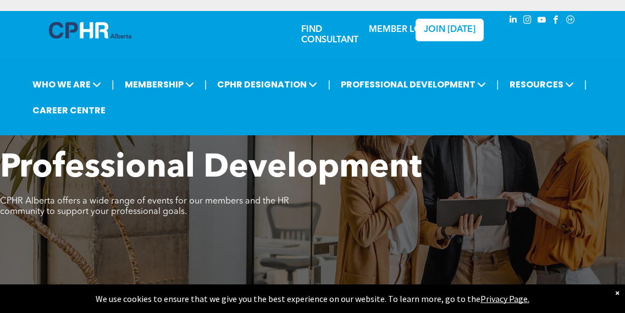  Describe the element at coordinates (571, 21) in the screenshot. I see `a: Social network` at that location.